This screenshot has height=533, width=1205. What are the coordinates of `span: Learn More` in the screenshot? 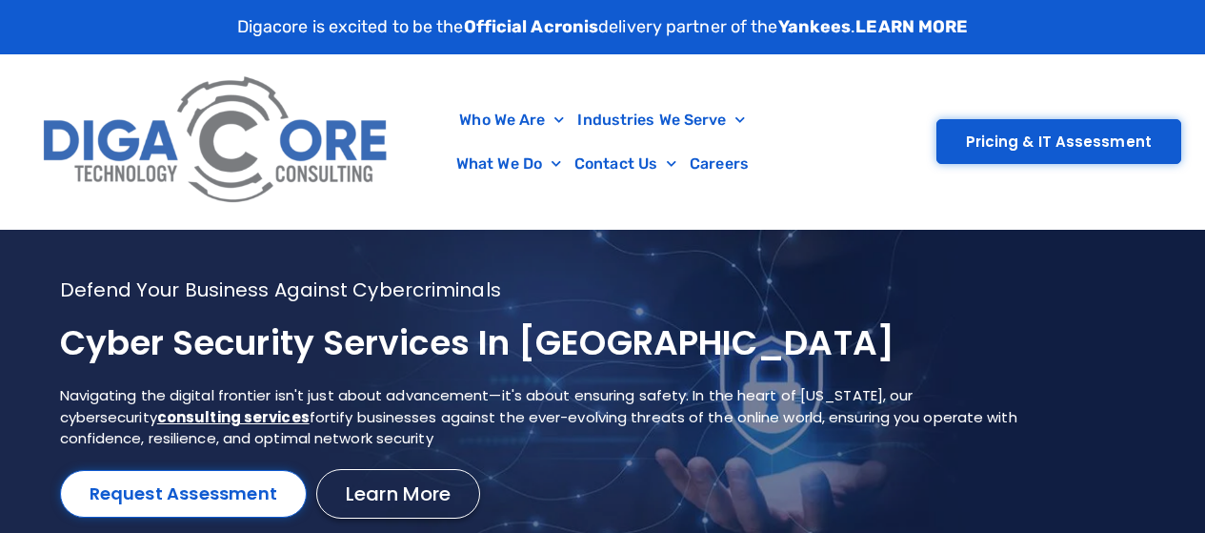 It's located at (398, 493).